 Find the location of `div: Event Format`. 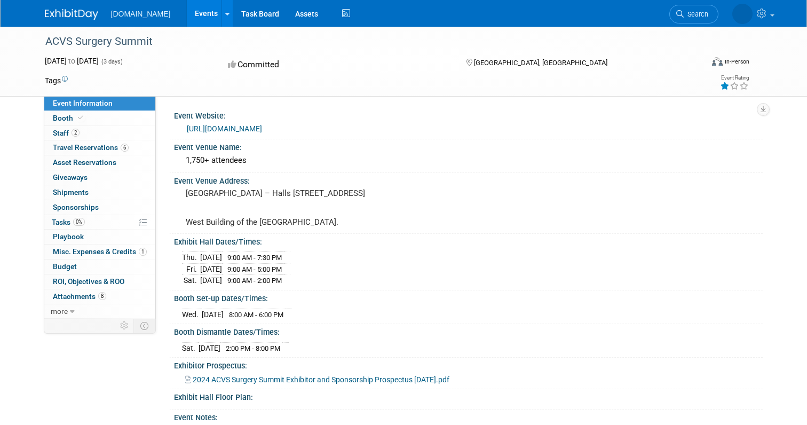

div: Event Format is located at coordinates (697, 63).